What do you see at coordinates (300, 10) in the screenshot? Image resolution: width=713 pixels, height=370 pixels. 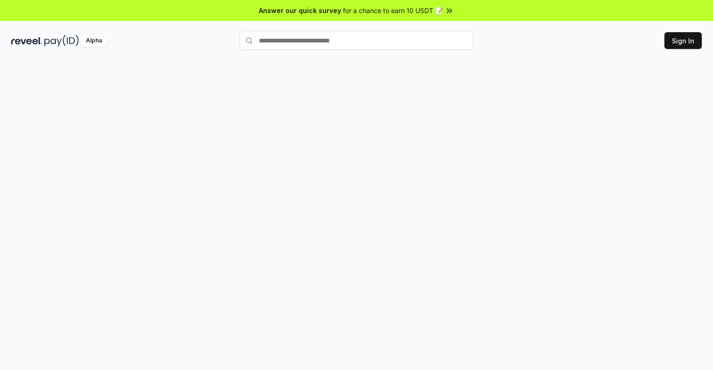 I see `span: Answer our quick survey` at bounding box center [300, 10].